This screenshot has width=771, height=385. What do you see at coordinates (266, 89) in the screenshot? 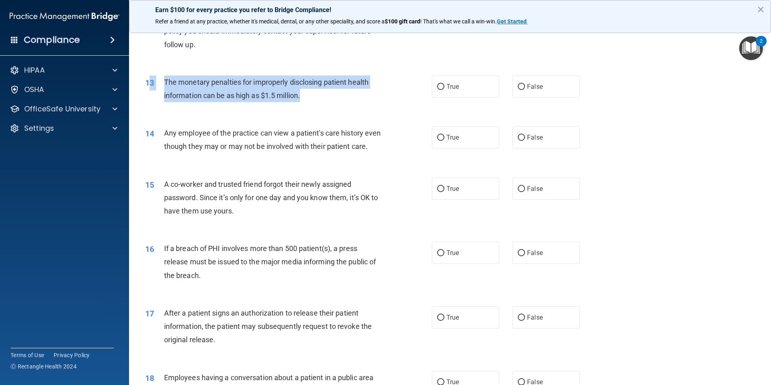
I see `span: The monetary penalties for improperly disclosing patient health information can be as high as $1....` at bounding box center [266, 89].